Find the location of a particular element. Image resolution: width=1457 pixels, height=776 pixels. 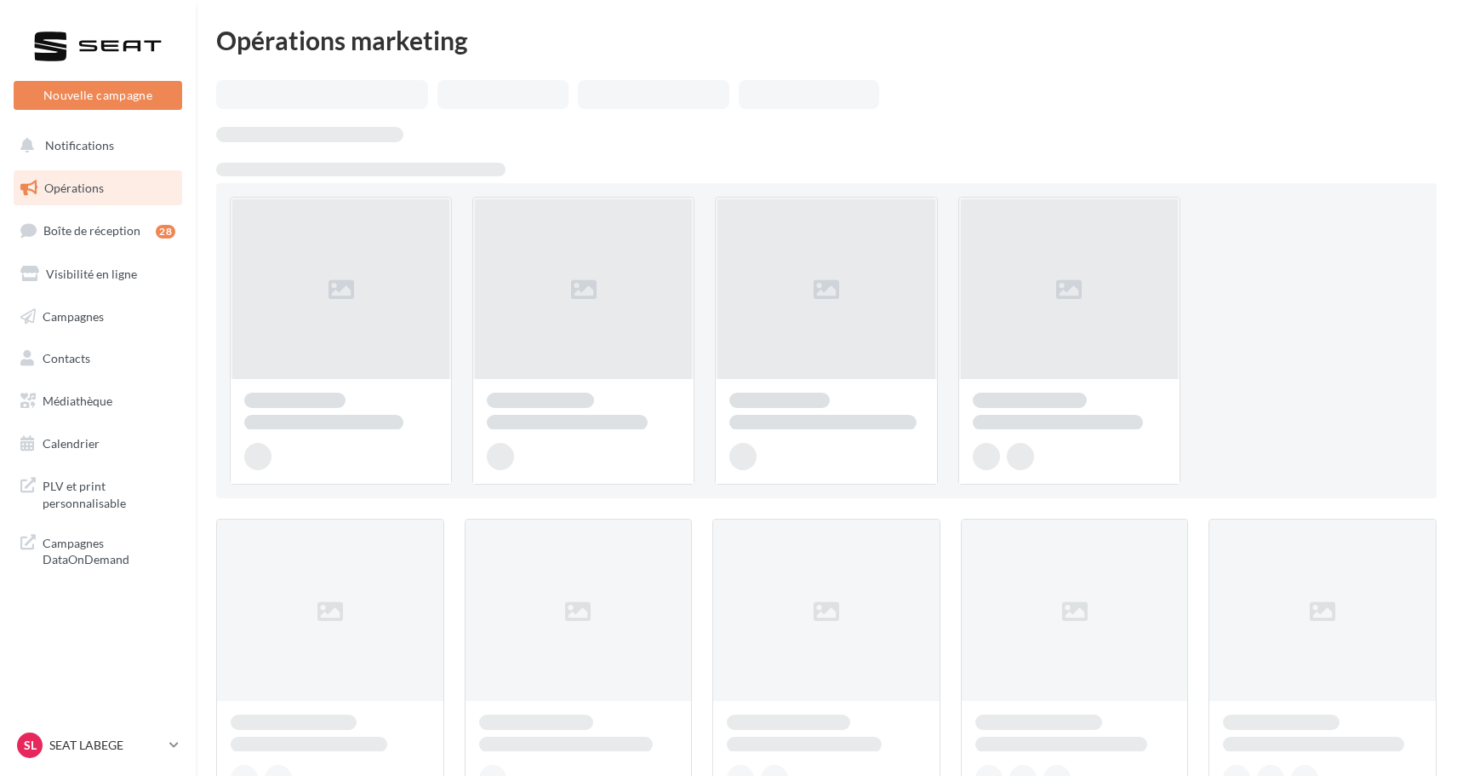

span: Campagnes DataOnDemand is located at coordinates (109, 549).